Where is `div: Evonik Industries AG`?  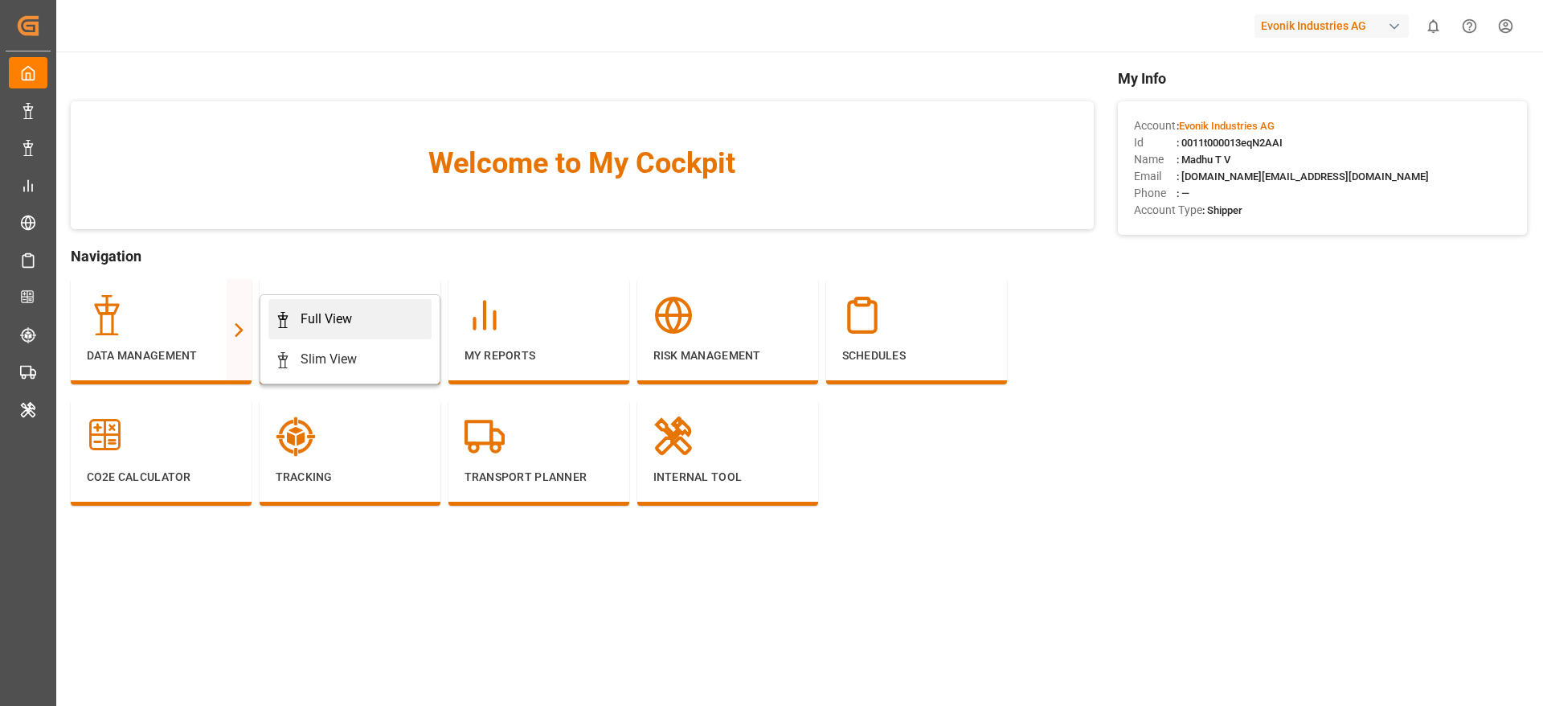 div: Evonik Industries AG is located at coordinates (1332, 26).